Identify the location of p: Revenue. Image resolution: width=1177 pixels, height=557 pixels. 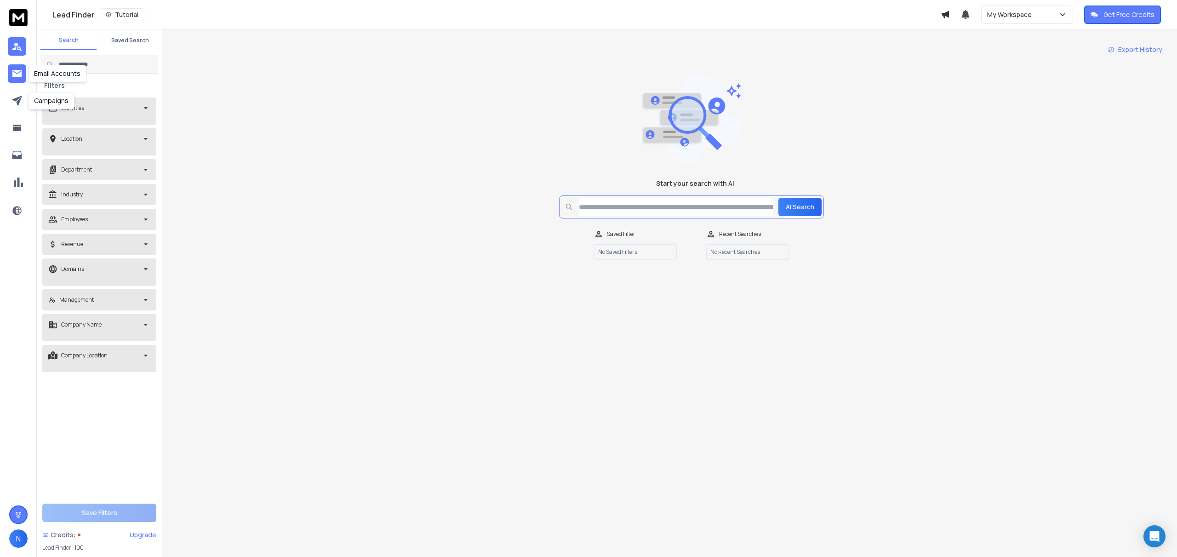
(72, 244).